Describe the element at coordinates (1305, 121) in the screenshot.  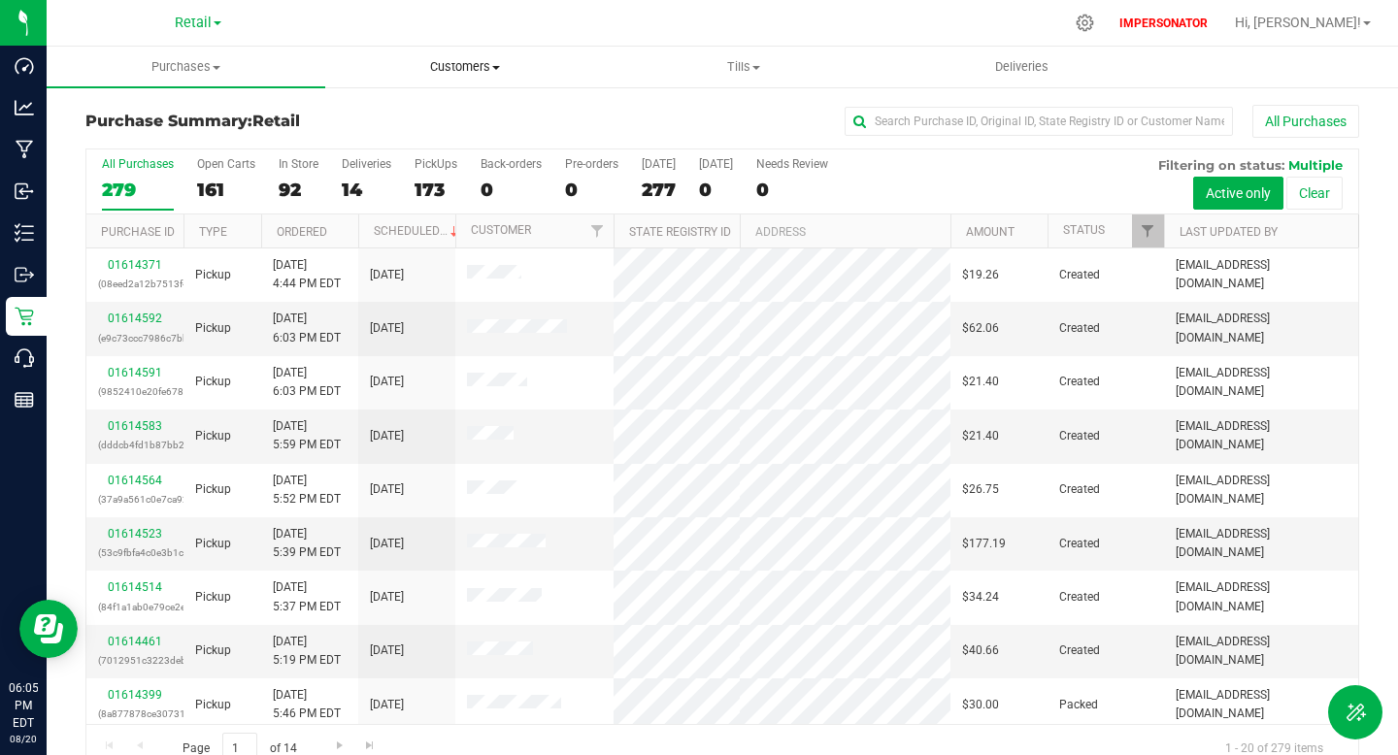
I see `button: All Purchases` at that location.